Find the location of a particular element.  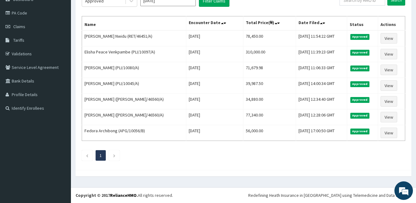

th: Total Price(₦) is located at coordinates (270, 23).